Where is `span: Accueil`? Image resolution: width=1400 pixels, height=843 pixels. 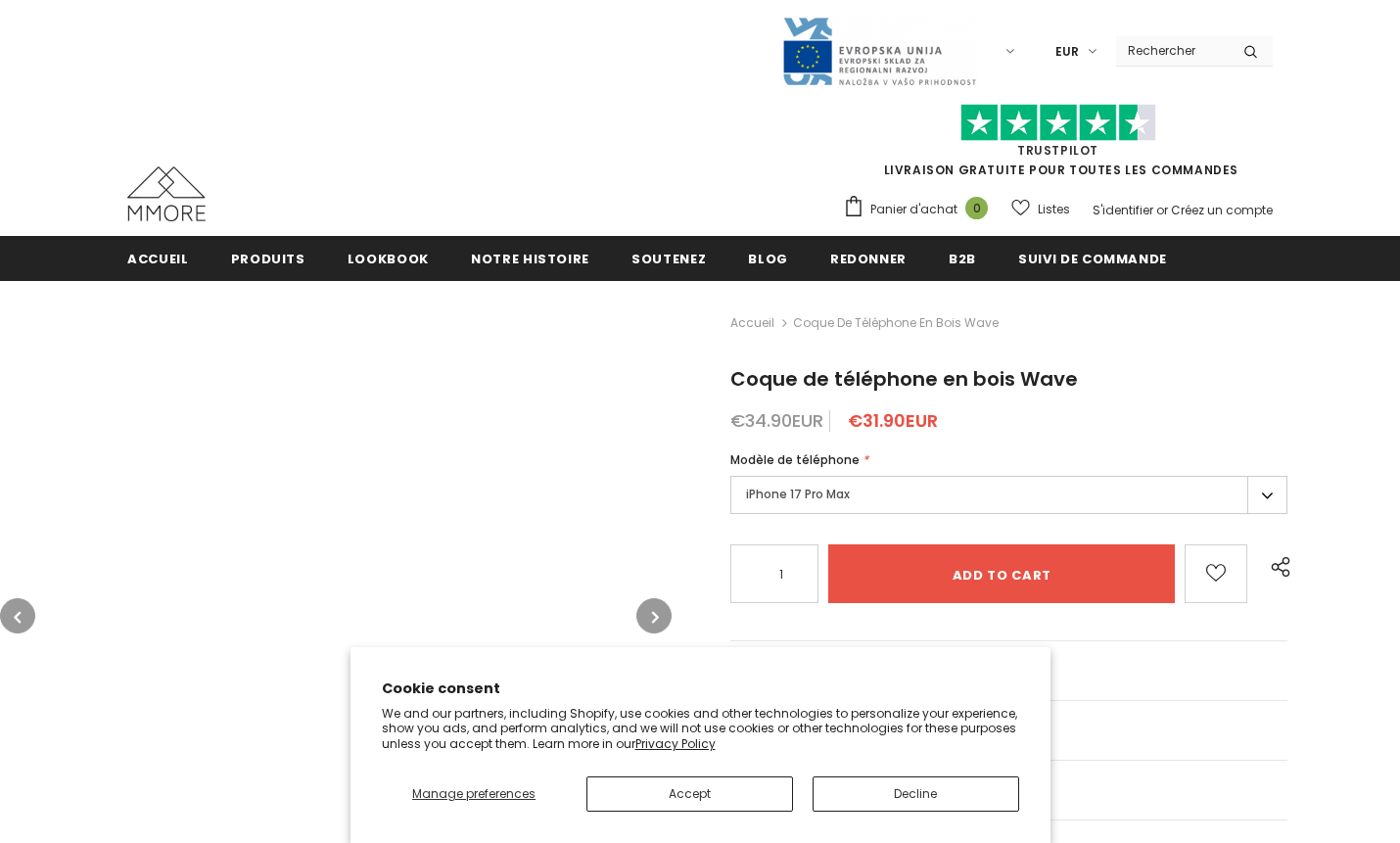
span: Accueil is located at coordinates (158, 258).